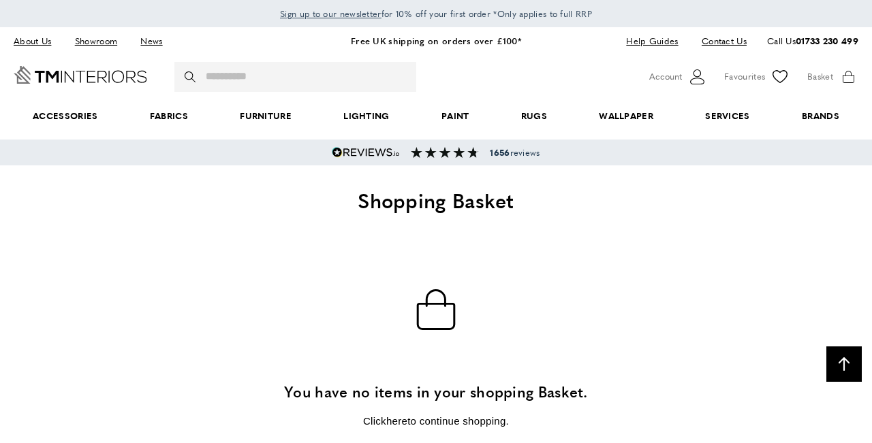 The width and height of the screenshot is (872, 443). Describe the element at coordinates (96, 41) in the screenshot. I see `a: Showroom` at that location.